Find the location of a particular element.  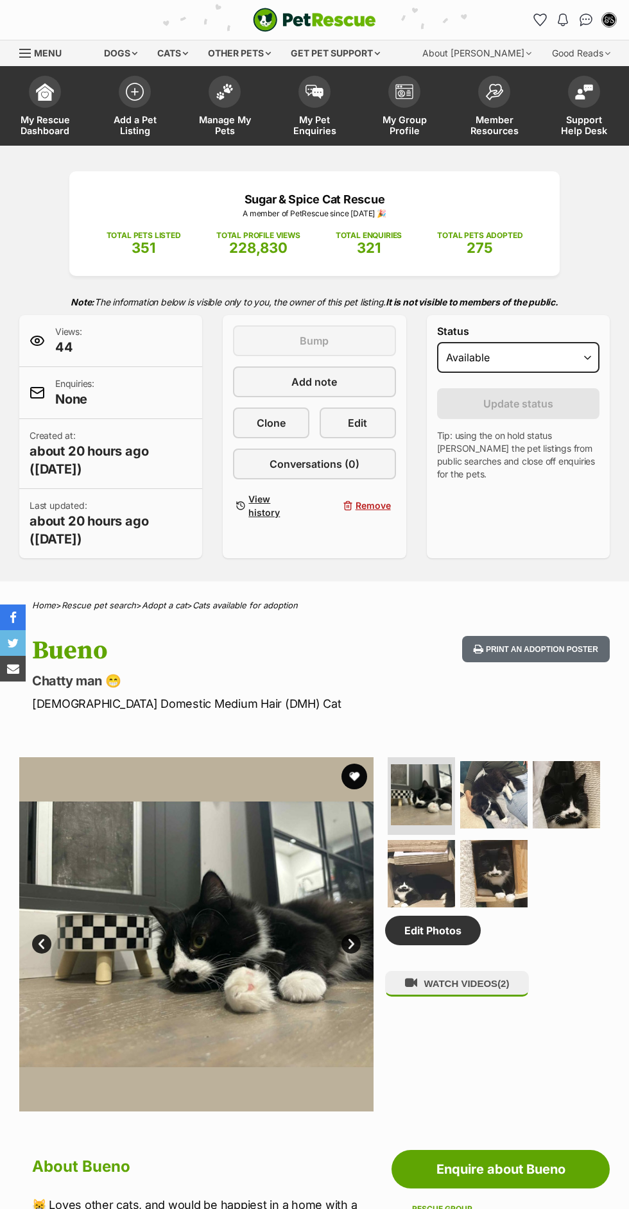

p: The information below is visible only to you, the owner of this pet listing. is located at coordinates (314, 302).